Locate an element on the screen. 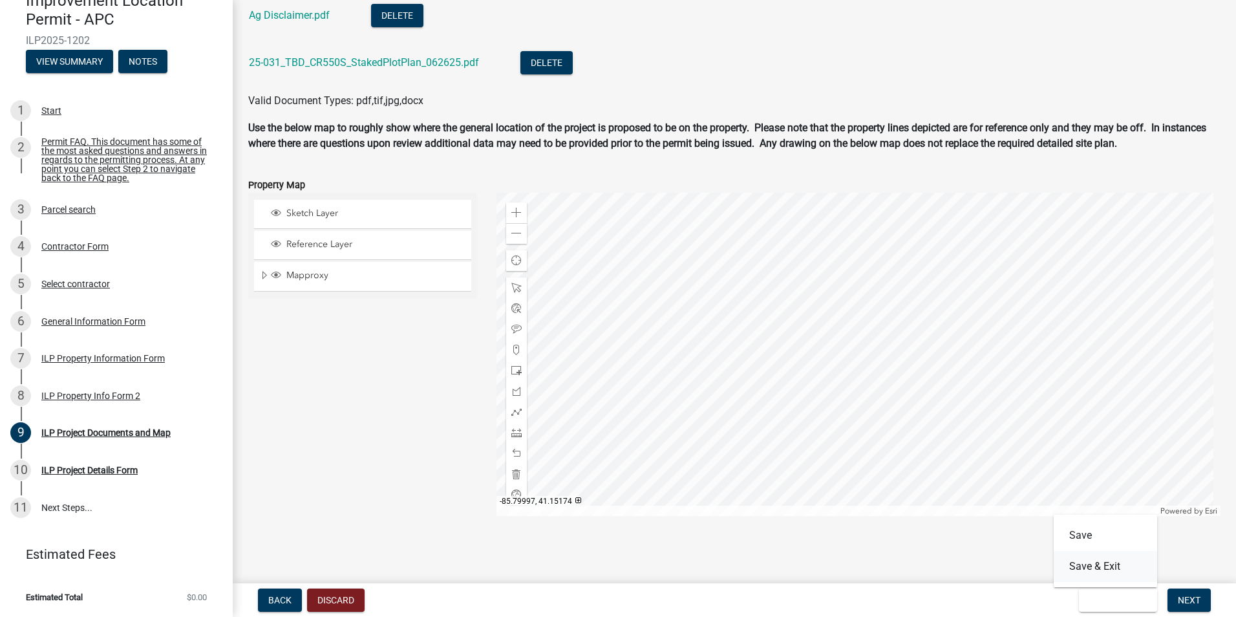  div: 5 is located at coordinates (21, 284).